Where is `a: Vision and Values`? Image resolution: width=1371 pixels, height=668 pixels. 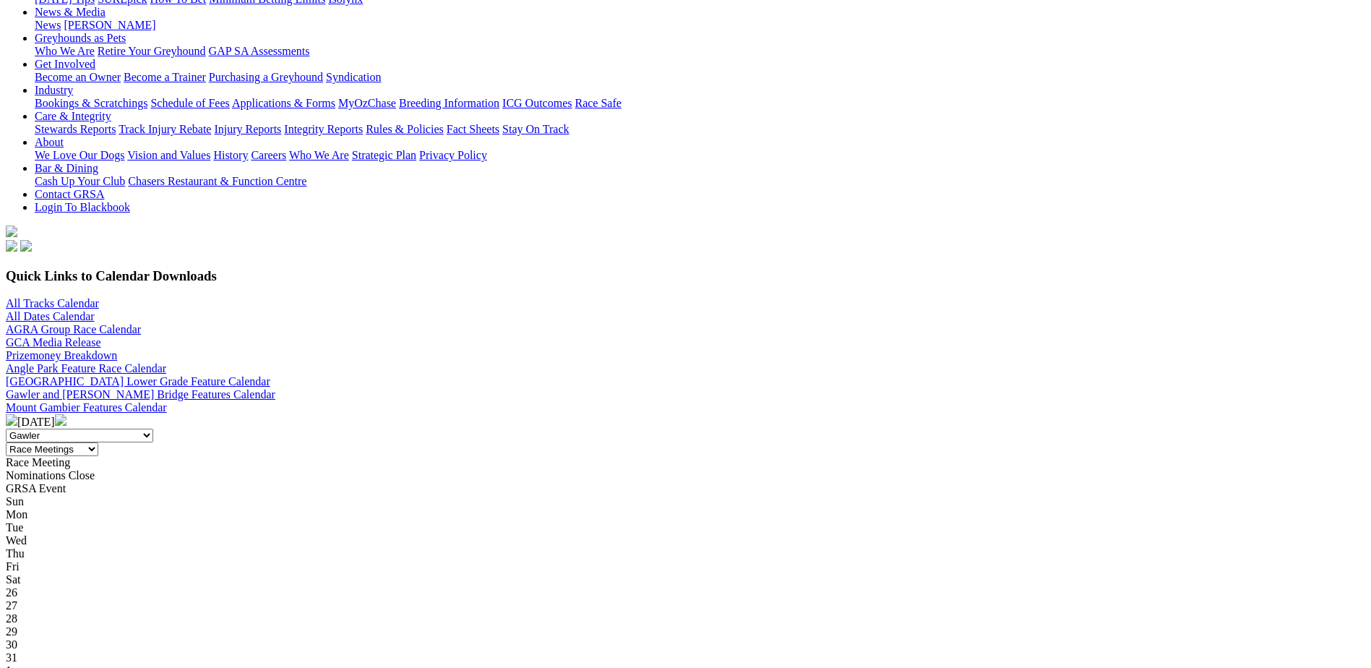 a: Vision and Values is located at coordinates (168, 155).